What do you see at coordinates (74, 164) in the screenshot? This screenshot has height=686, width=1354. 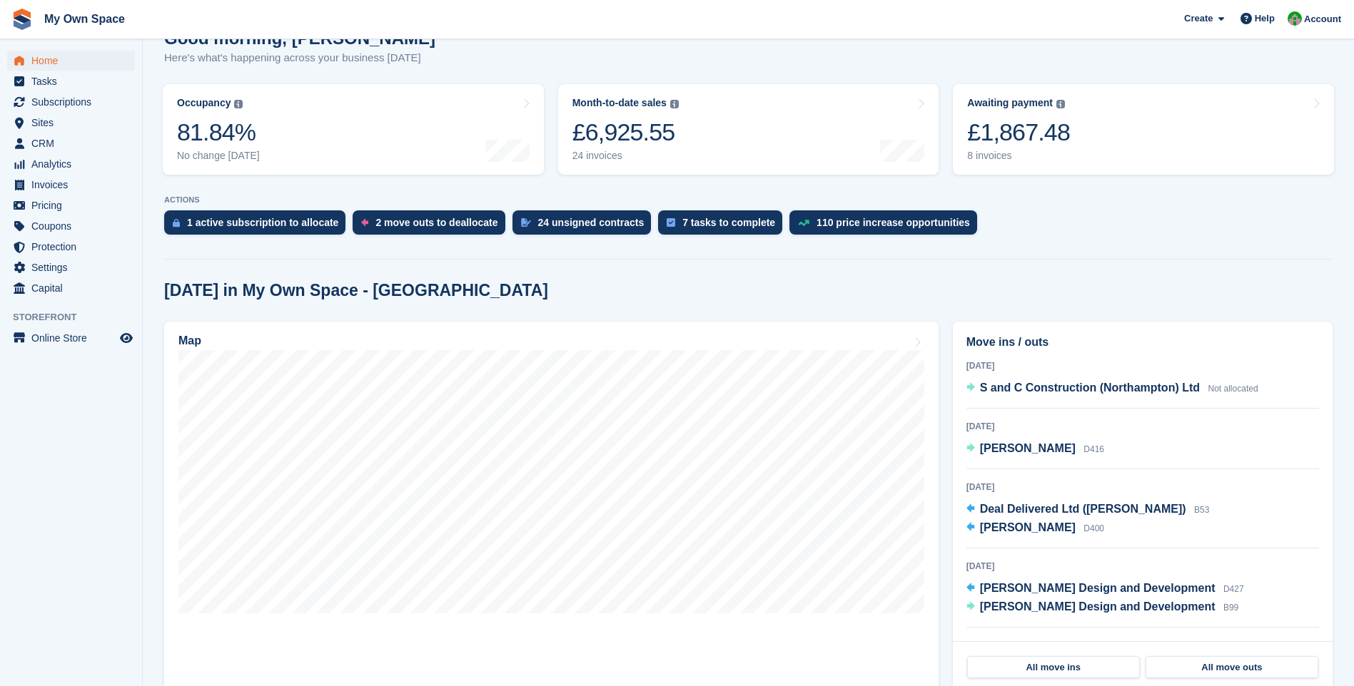 I see `span: Analytics` at bounding box center [74, 164].